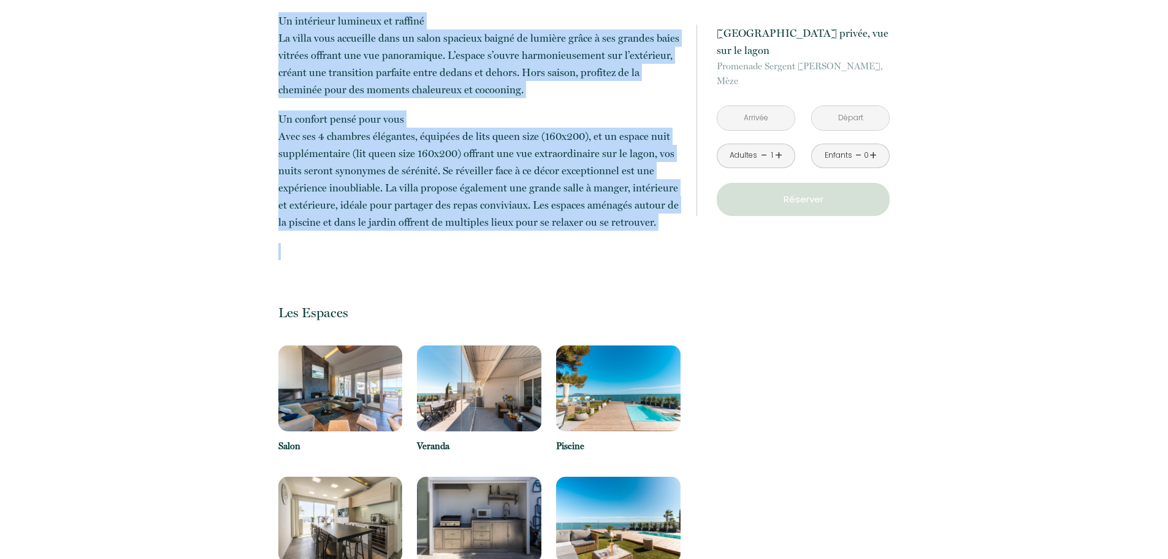 This screenshot has width=1168, height=559. What do you see at coordinates (480, 55) in the screenshot?
I see `p: Un intérieur lumineux et raffiné La villa vous accueille dans un salon spacieux baigné de lumière...` at bounding box center [480, 55].